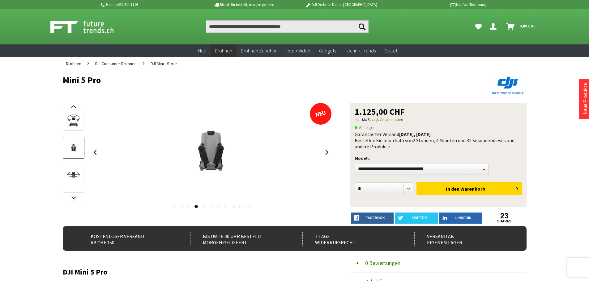  Describe the element at coordinates (116, 64) in the screenshot. I see `a: DJI Consumer Drohnen` at that location.